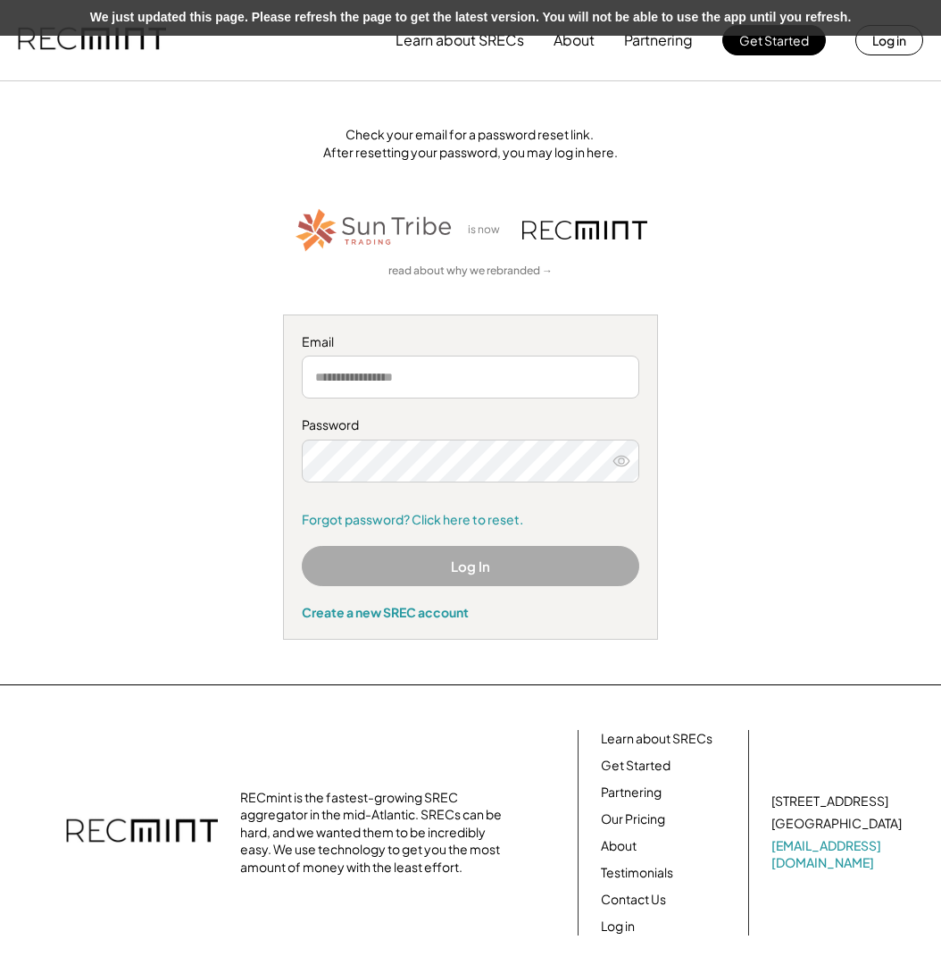 The height and width of the screenshot is (965, 941). I want to click on a: Testimonials, so click(637, 873).